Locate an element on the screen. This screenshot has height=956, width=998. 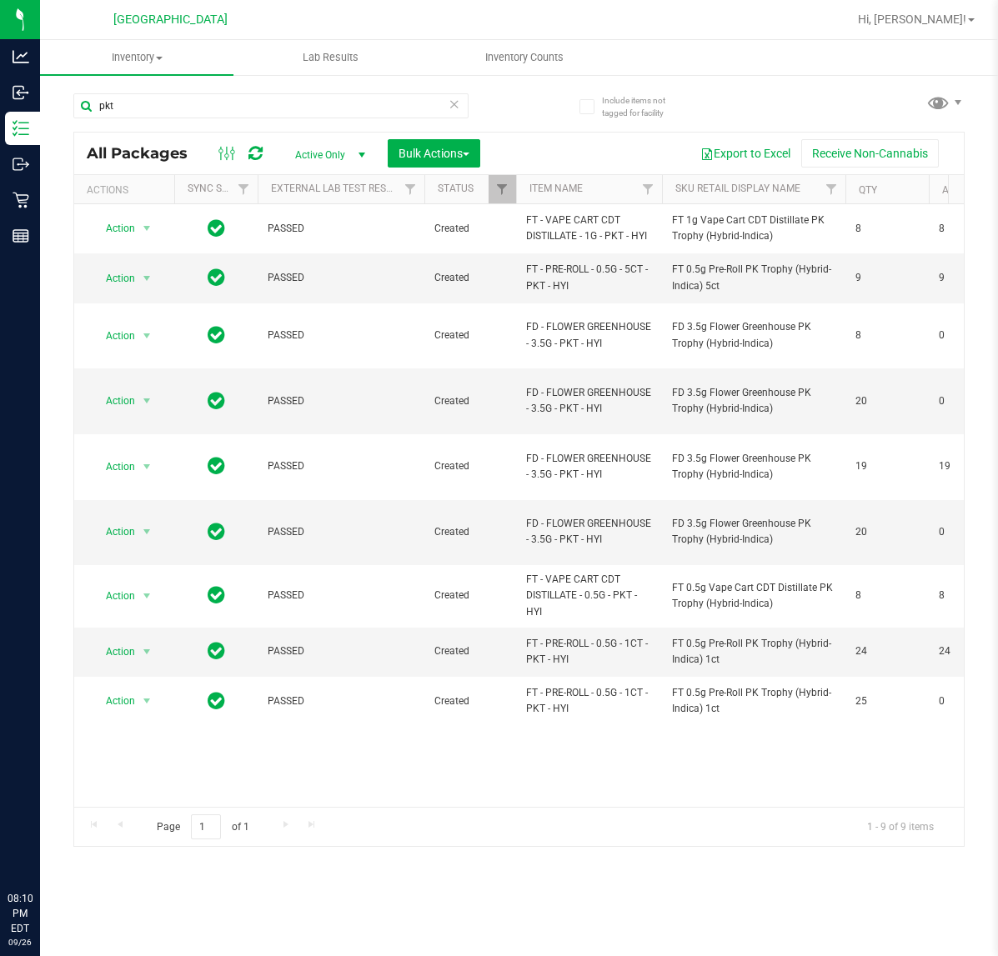
inline-svg: Retail is located at coordinates (21, 200).